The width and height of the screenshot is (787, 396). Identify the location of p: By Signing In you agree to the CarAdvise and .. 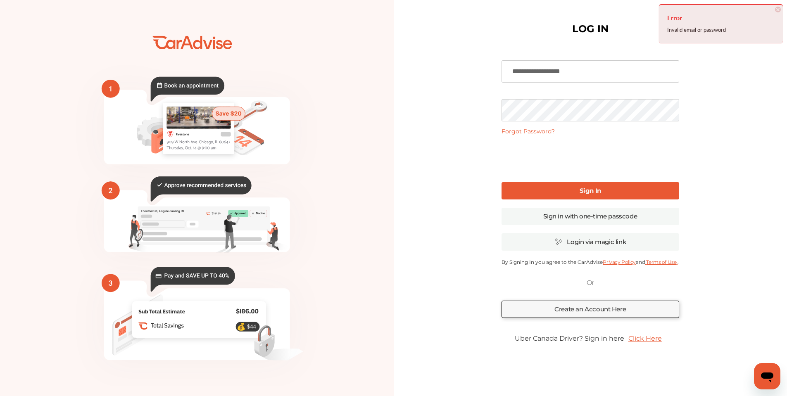
(590, 262).